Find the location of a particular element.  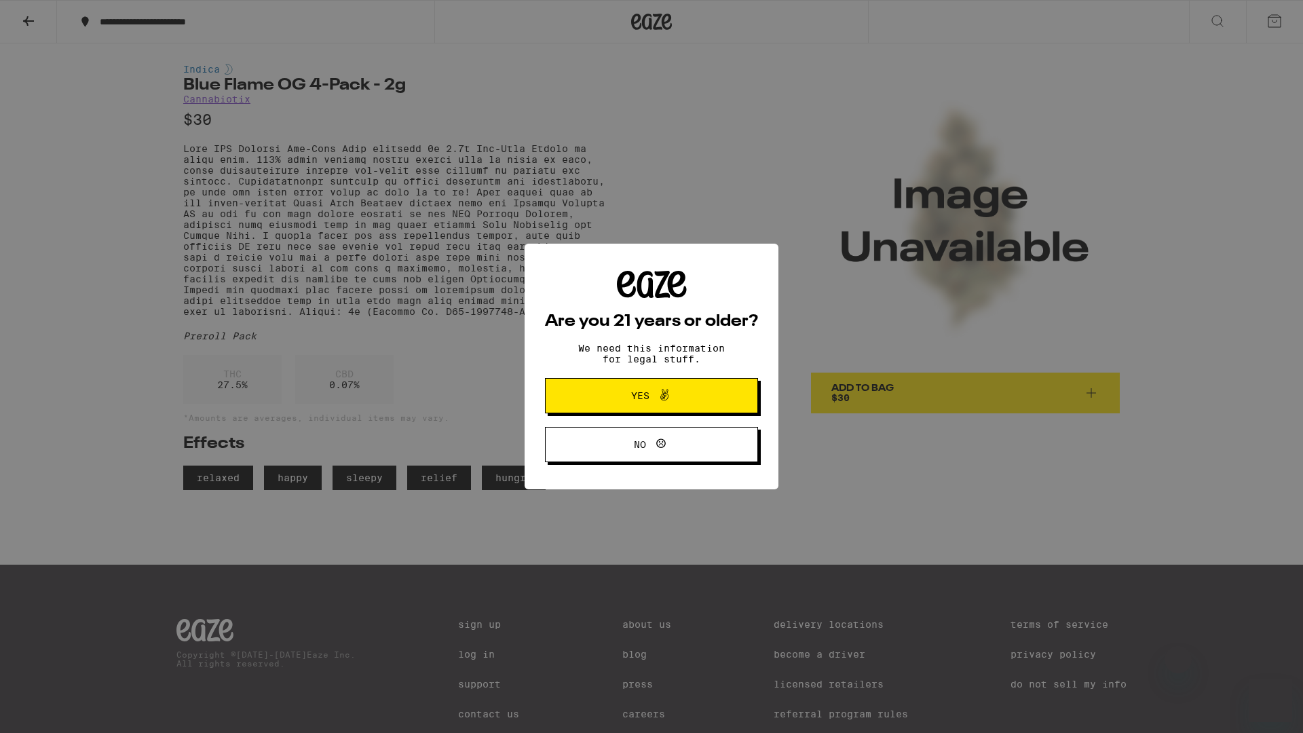

button: Yes is located at coordinates (651, 396).